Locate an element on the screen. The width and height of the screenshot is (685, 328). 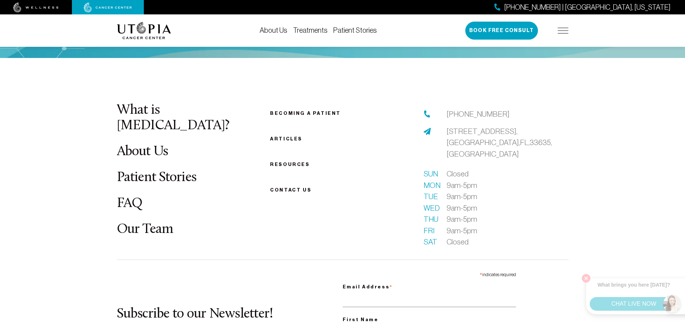
span: Fri is located at coordinates (431, 231).